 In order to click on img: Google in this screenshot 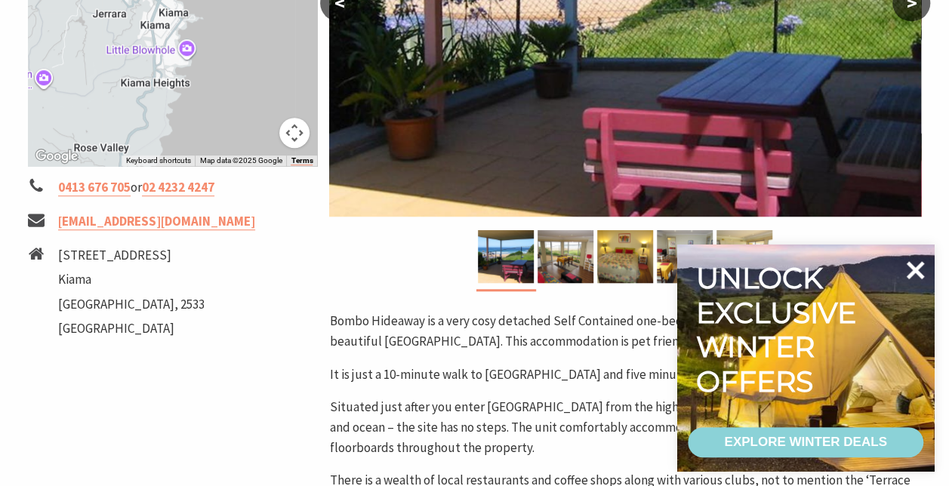, I will do `click(57, 156)`.